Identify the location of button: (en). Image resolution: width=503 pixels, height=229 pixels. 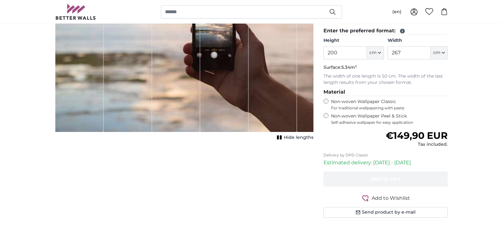
(397, 12).